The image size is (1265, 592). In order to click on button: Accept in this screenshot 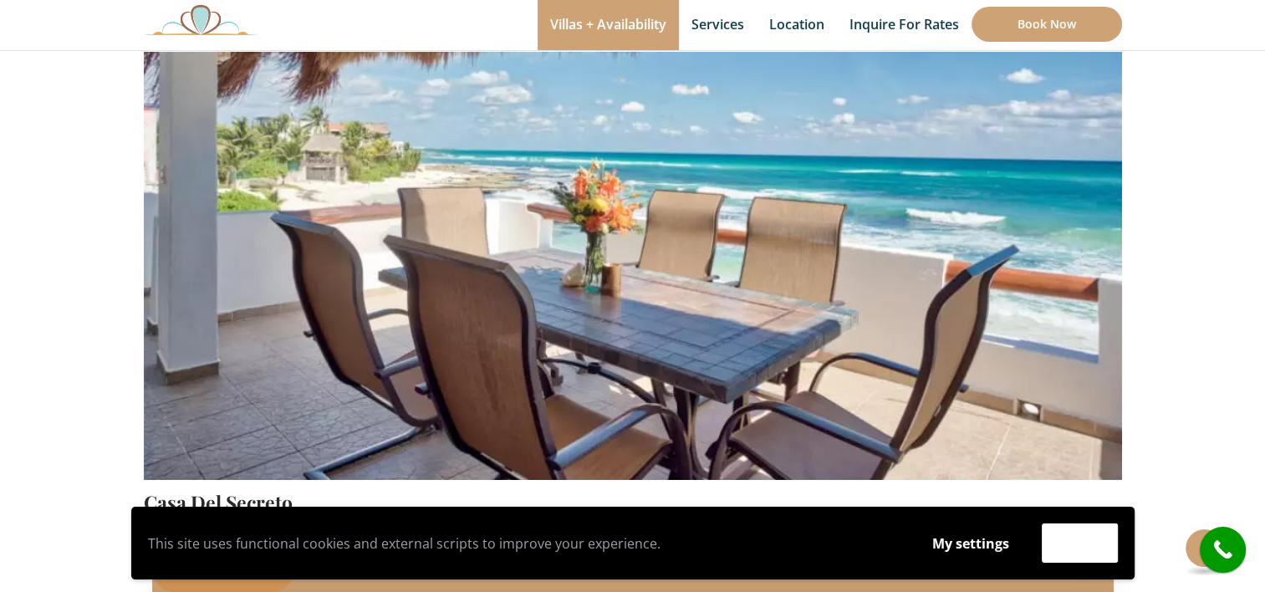, I will do `click(1079, 543)`.